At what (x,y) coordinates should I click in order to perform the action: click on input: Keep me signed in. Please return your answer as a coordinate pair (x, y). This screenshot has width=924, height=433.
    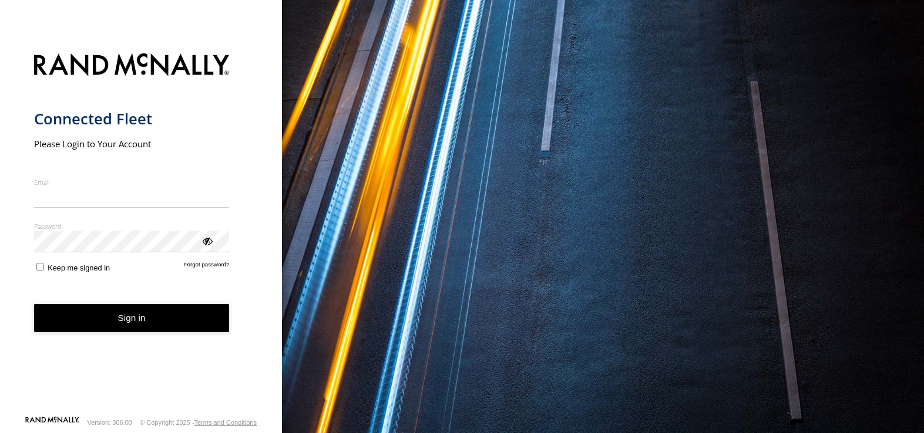
    Looking at the image, I should click on (40, 267).